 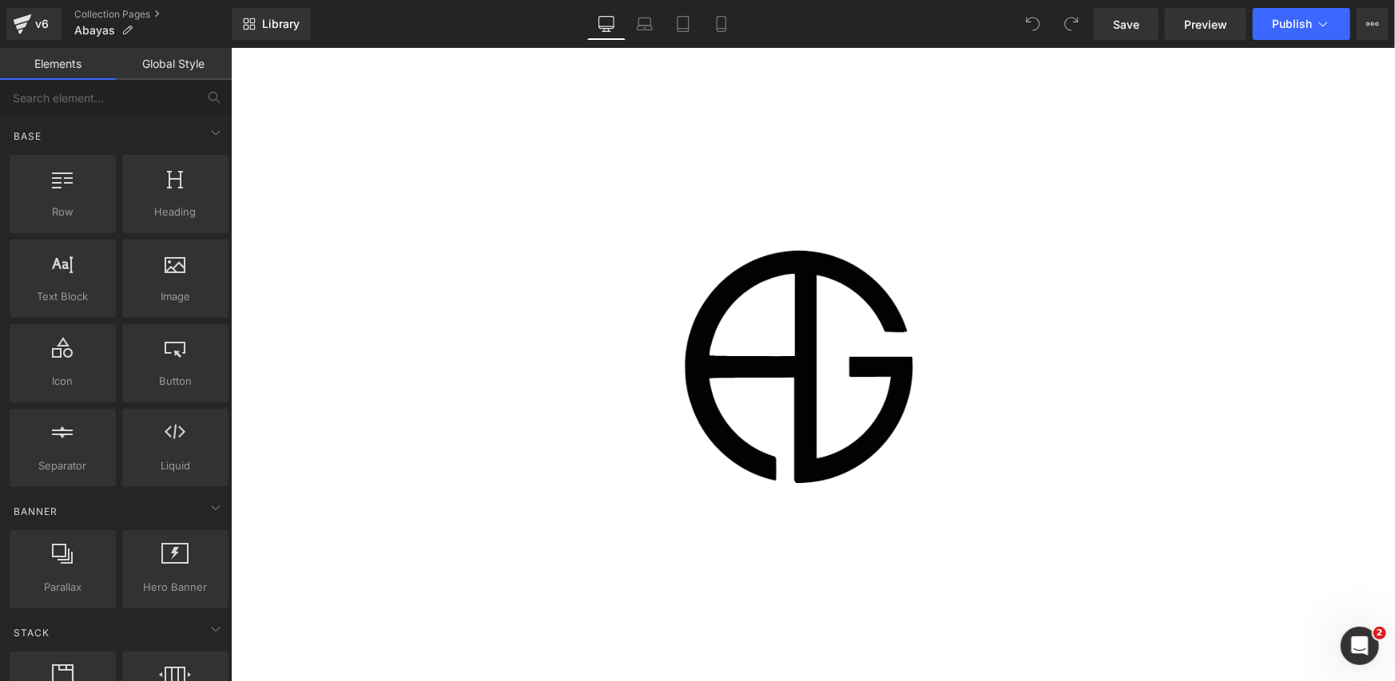 What do you see at coordinates (175, 587) in the screenshot?
I see `span: Hero Banner` at bounding box center [175, 587].